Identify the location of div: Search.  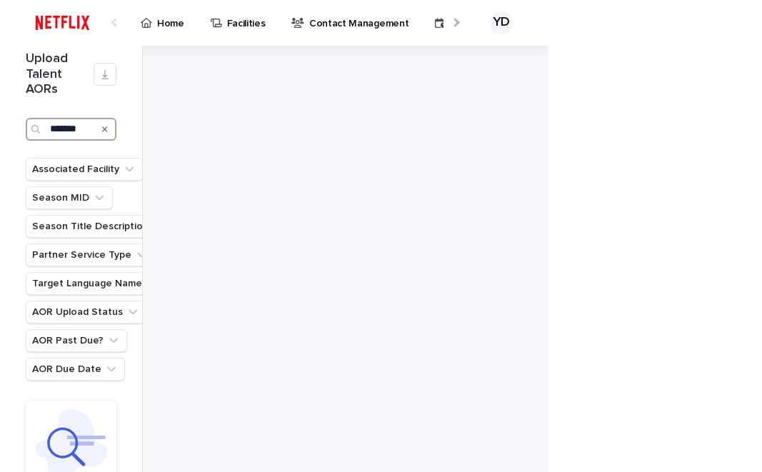
(71, 129).